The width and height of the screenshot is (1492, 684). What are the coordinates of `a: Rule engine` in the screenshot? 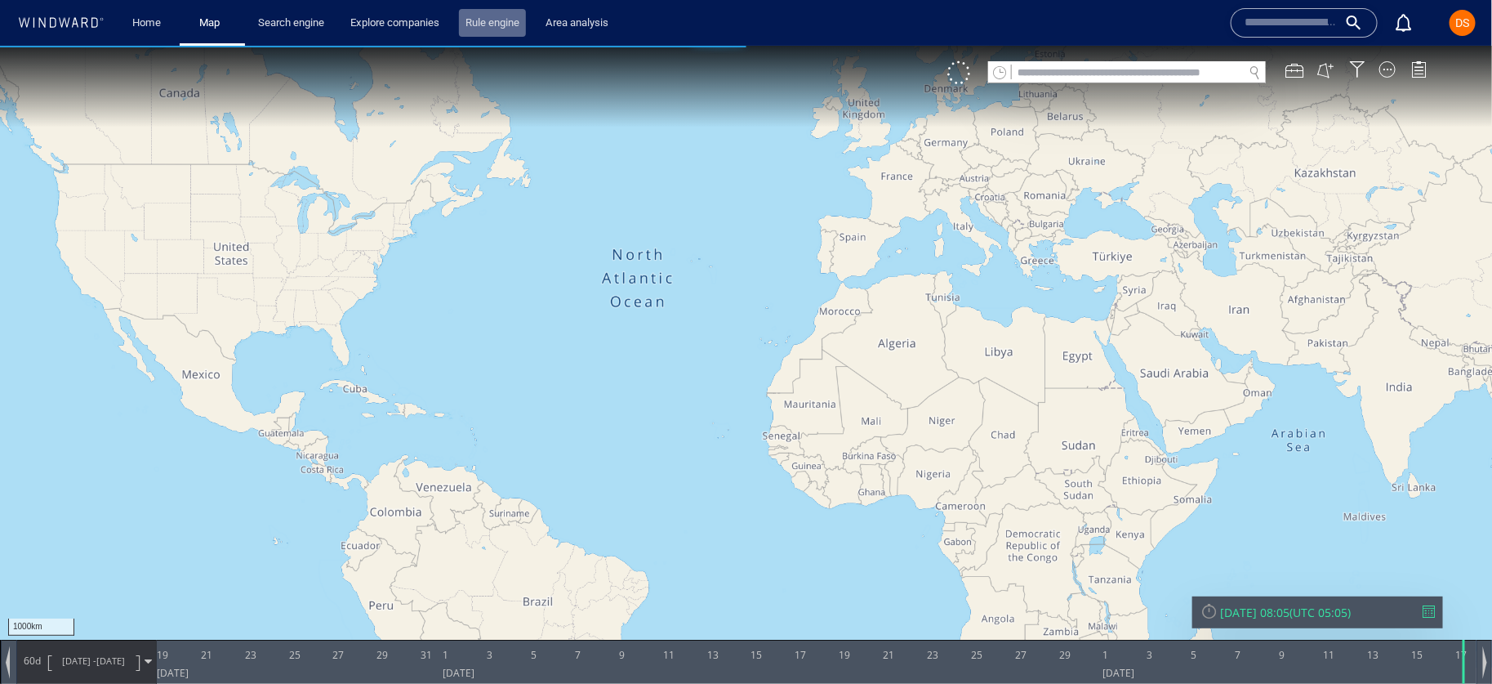 It's located at (493, 23).